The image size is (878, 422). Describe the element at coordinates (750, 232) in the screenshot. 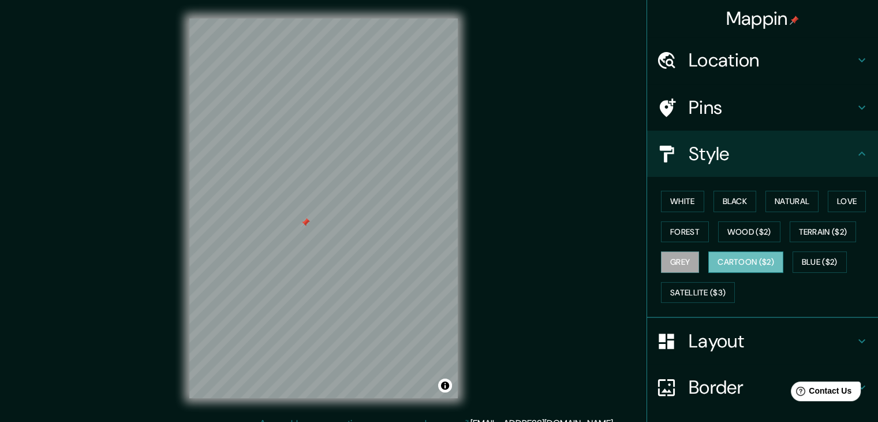

I see `button: Wood ($2)` at that location.